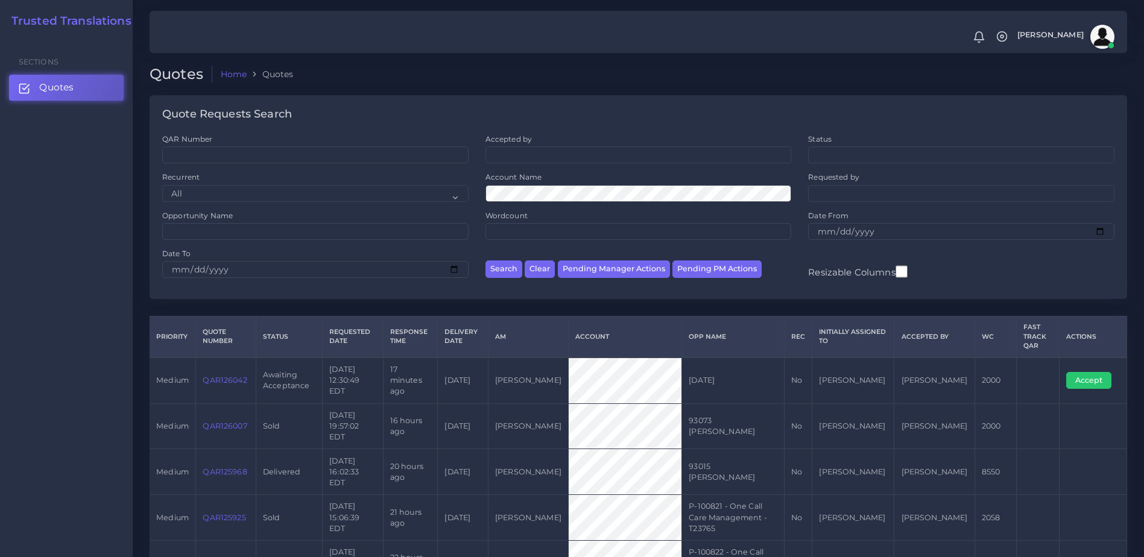 This screenshot has height=557, width=1144. I want to click on h4: Quote Requests Search, so click(227, 115).